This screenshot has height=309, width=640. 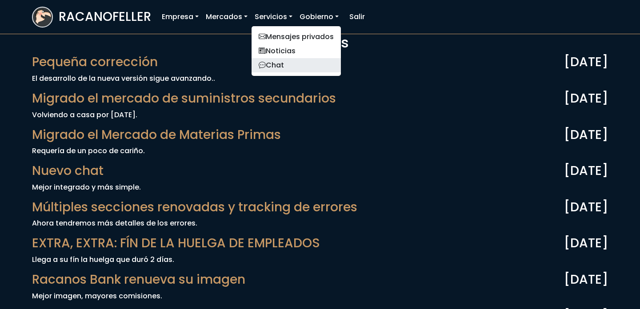 What do you see at coordinates (273, 17) in the screenshot?
I see `a: Servicios` at bounding box center [273, 17].